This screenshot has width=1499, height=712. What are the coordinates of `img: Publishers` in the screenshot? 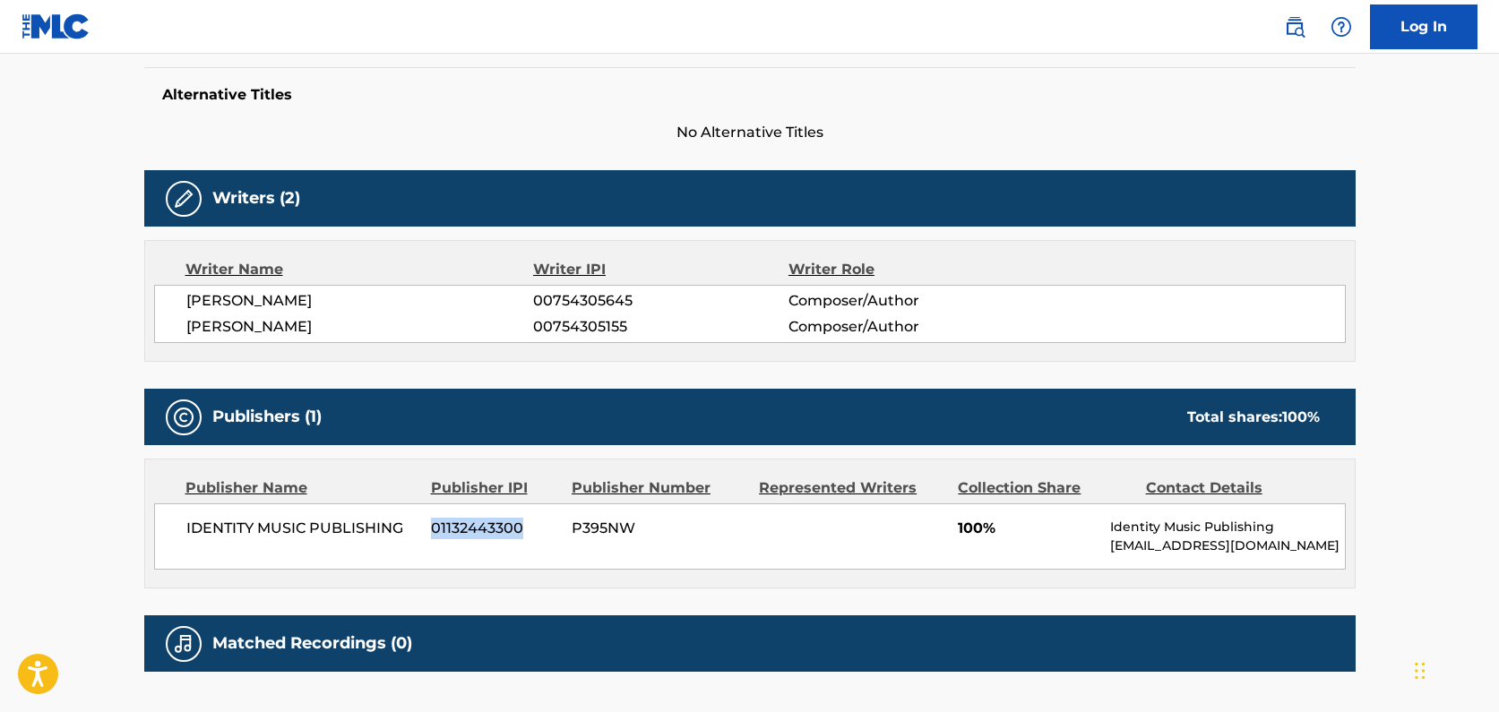 It's located at (184, 418).